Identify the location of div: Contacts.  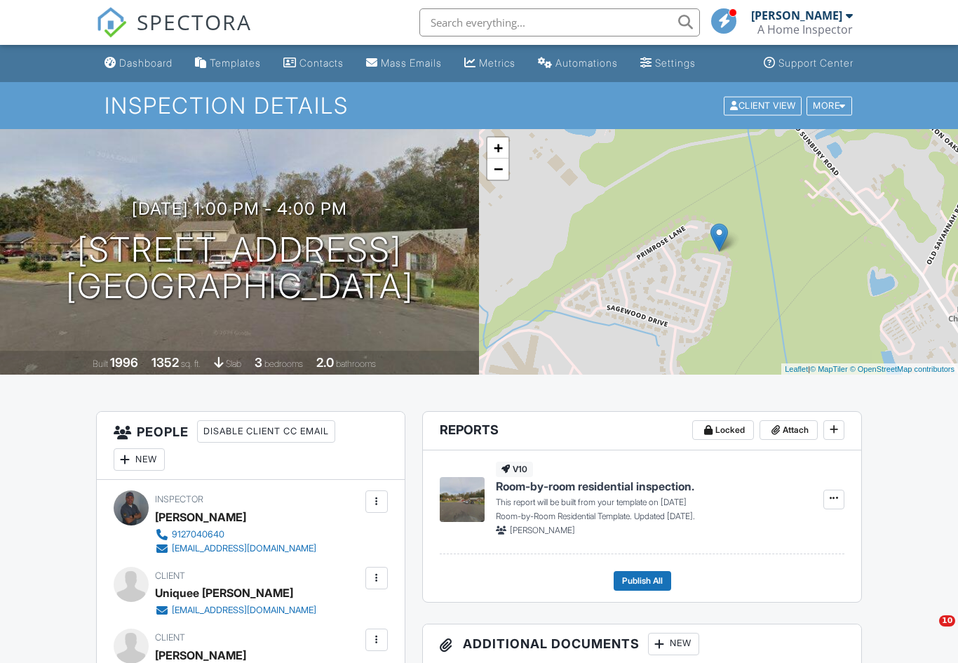
(321, 62).